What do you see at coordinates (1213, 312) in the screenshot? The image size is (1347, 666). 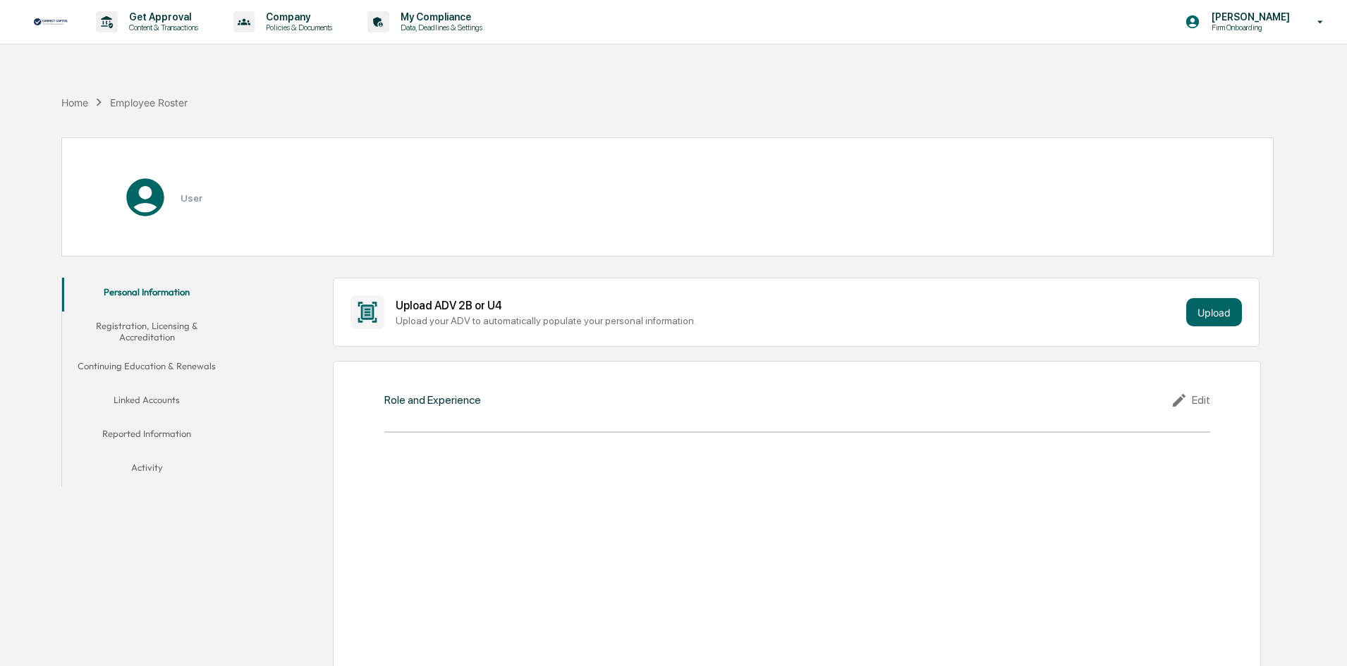 I see `button: Upload` at bounding box center [1213, 312].